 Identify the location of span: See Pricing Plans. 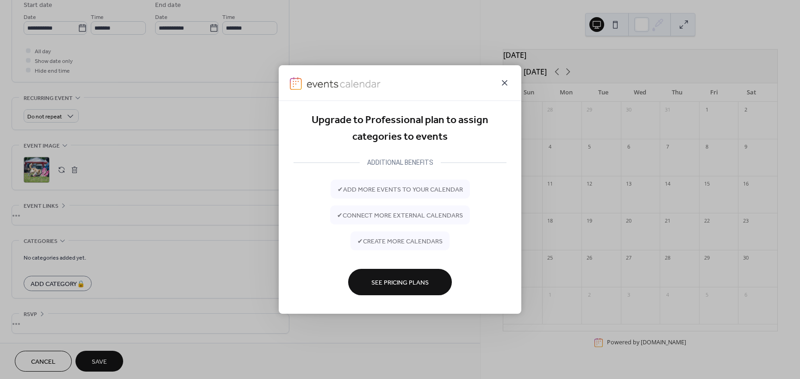
(400, 283).